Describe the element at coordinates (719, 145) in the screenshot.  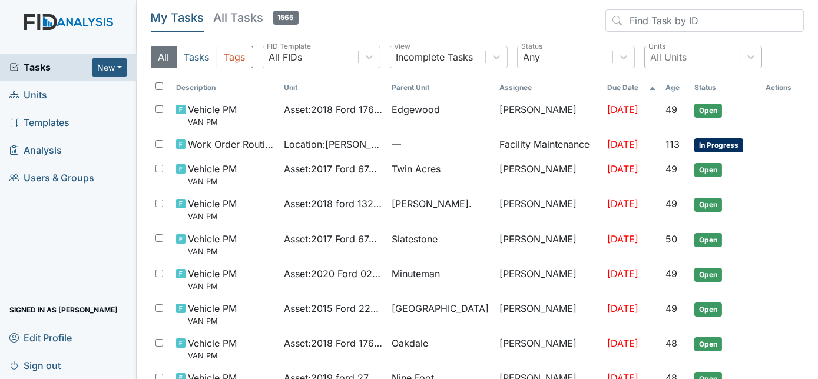
I see `span: In Progress` at that location.